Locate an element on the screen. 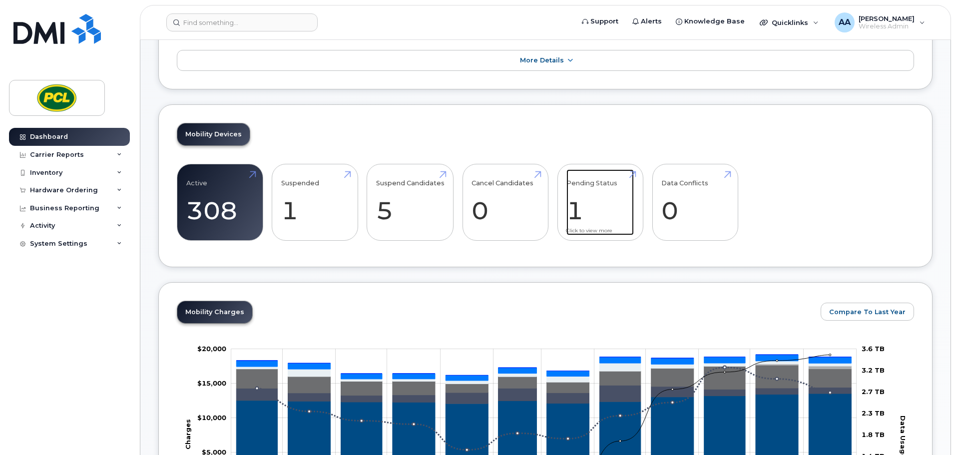 This screenshot has width=956, height=455. a: Suspend Candidates 5 is located at coordinates (410, 202).